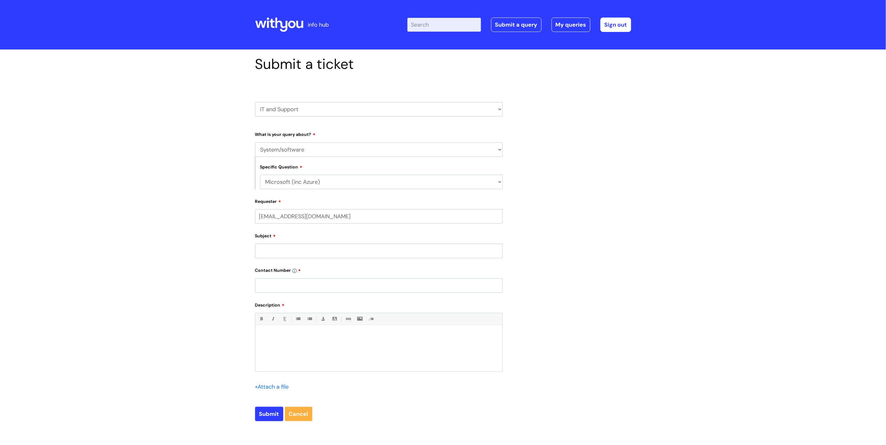 The width and height of the screenshot is (886, 445). What do you see at coordinates (616, 25) in the screenshot?
I see `a: Sign out` at bounding box center [616, 25].